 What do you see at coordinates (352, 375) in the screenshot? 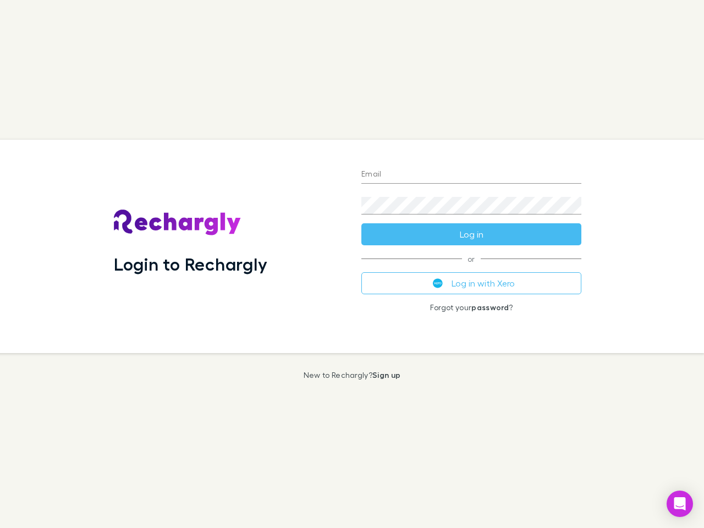
I see `p: New to Rechargly?` at bounding box center [352, 375].